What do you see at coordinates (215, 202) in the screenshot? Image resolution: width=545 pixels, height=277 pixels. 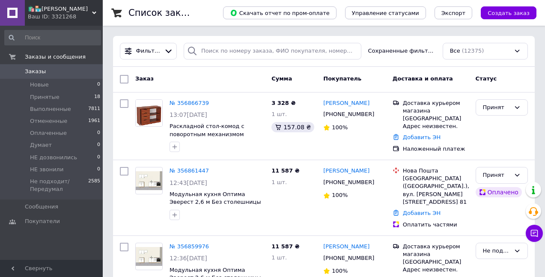 I see `span: Модульная кухня Оптима Эверест 2,6 м Без столешницы Дуб сонома/Белый` at bounding box center [215, 202].